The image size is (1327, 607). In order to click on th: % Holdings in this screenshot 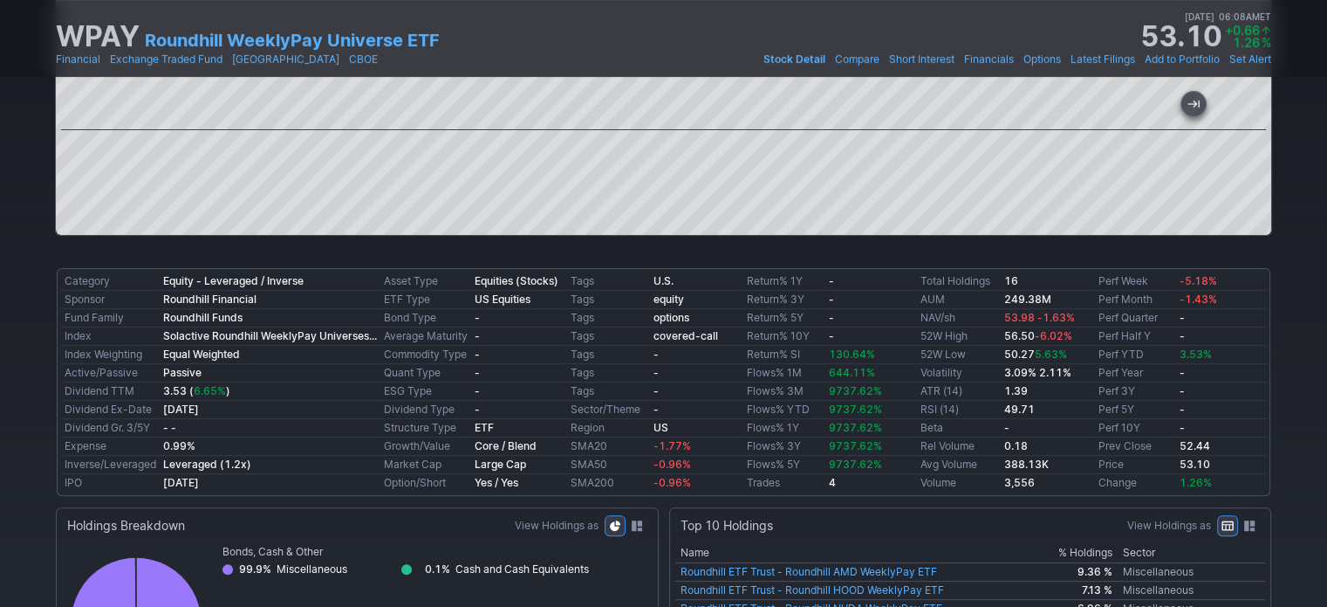, I will do `click(1073, 552)`.